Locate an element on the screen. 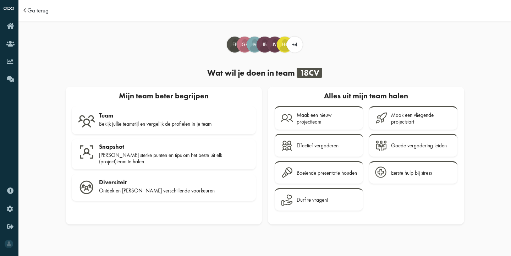 This screenshot has height=256, width=511. span: Jv is located at coordinates (275, 45).